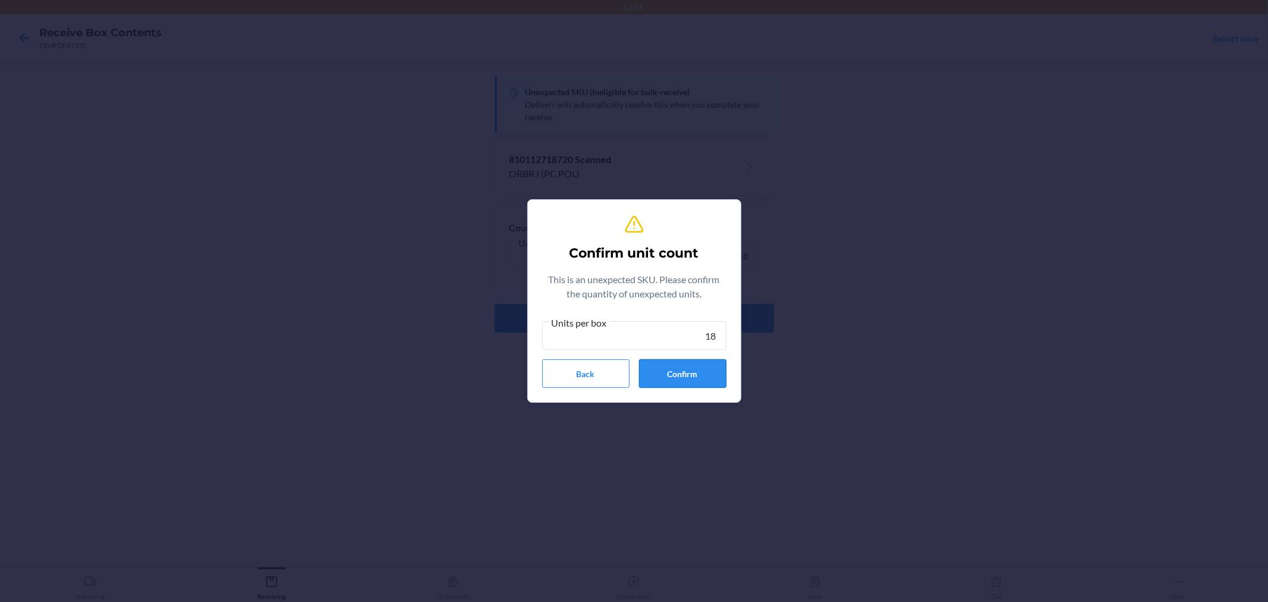 This screenshot has height=602, width=1268. I want to click on button: Confirm, so click(683, 373).